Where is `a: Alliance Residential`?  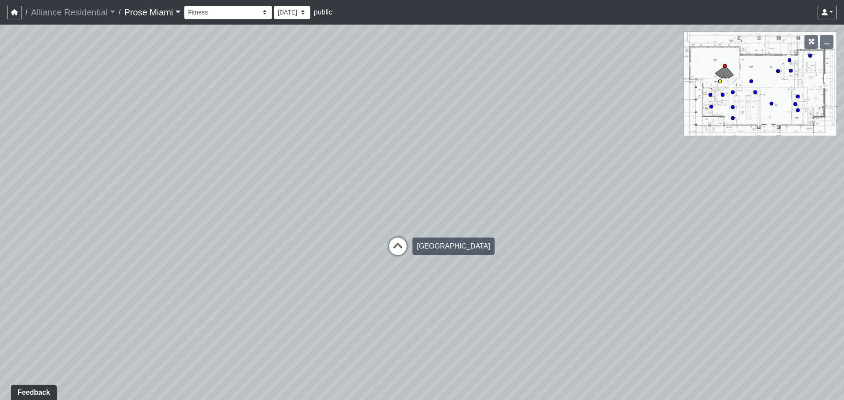 a: Alliance Residential is located at coordinates (73, 12).